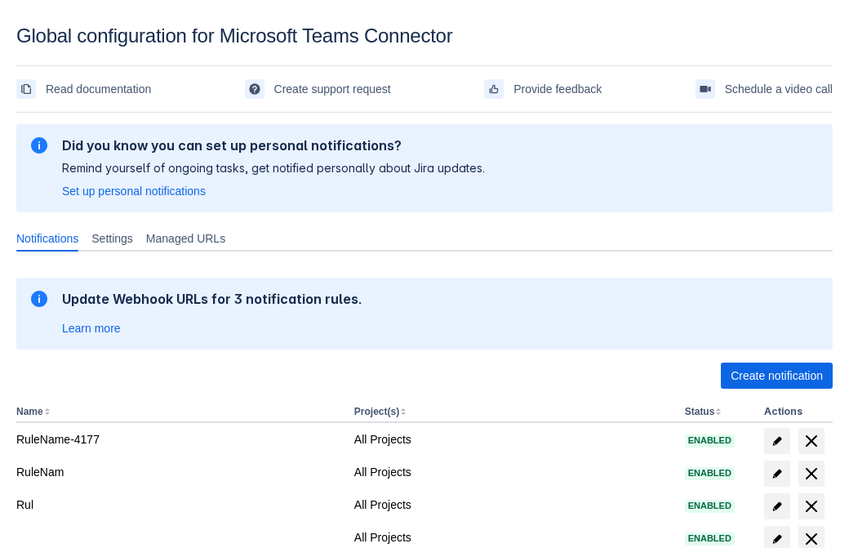 This screenshot has width=849, height=548. Describe the element at coordinates (779, 89) in the screenshot. I see `span: Schedule a video call` at that location.